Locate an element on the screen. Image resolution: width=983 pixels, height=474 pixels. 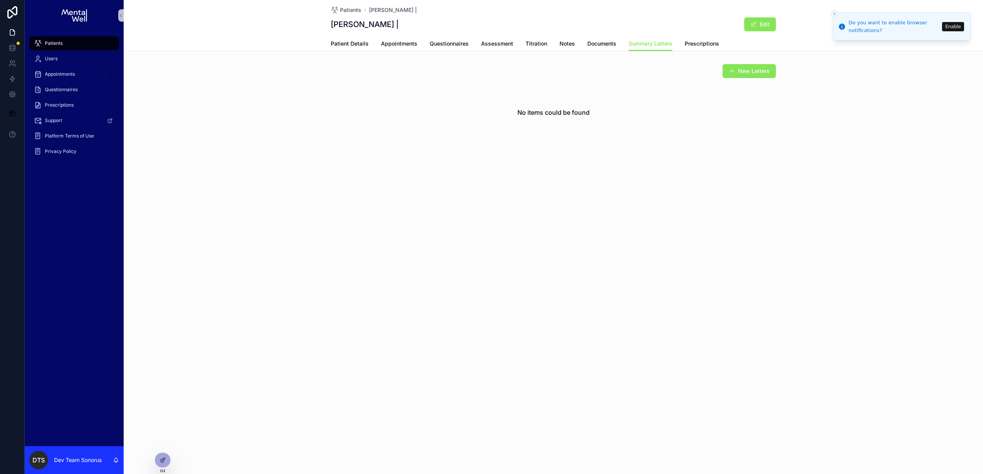
a: Assessment is located at coordinates (497, 44).